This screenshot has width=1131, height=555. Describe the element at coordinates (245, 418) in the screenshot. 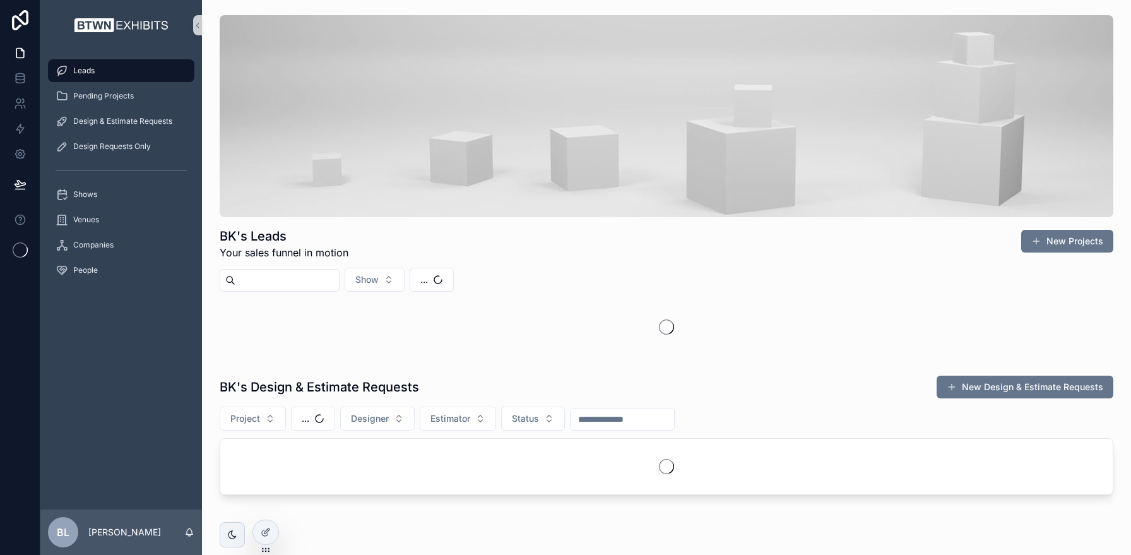

I see `span: Project` at that location.